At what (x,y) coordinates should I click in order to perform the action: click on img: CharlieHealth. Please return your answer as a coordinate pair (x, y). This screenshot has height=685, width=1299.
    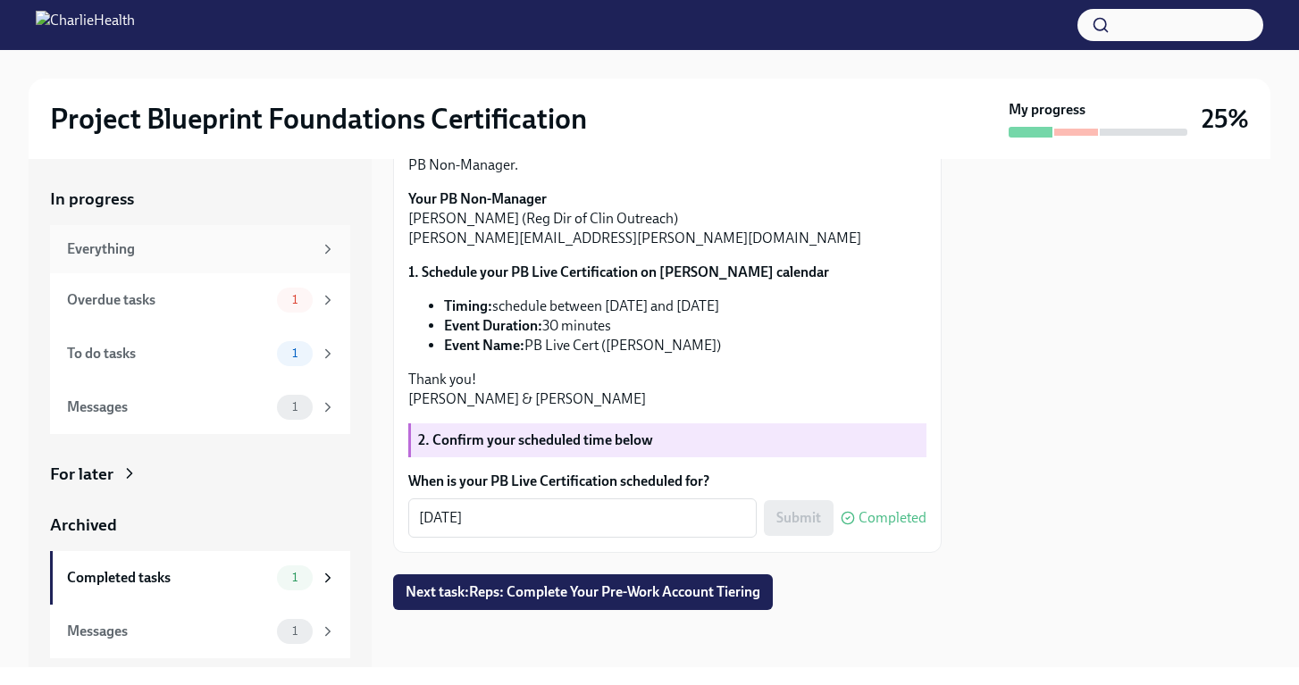
    Looking at the image, I should click on (85, 25).